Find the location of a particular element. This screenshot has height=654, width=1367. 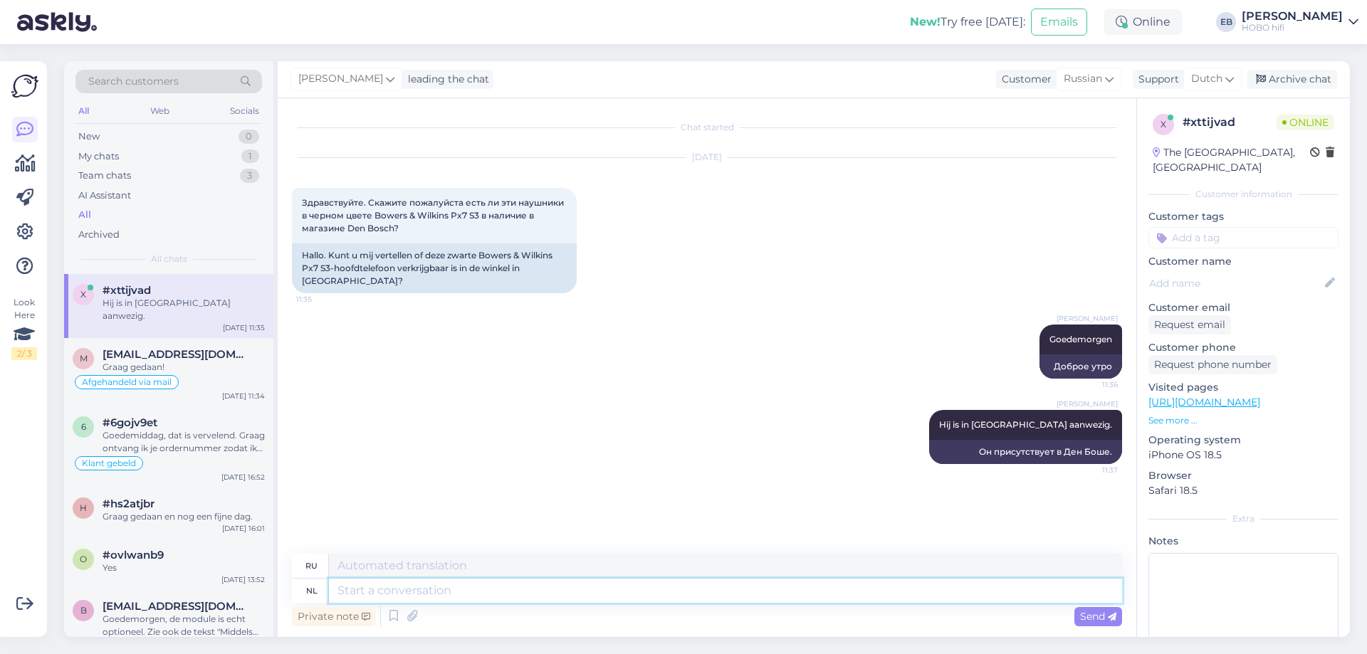

div: # xttijvad is located at coordinates (1229, 122).